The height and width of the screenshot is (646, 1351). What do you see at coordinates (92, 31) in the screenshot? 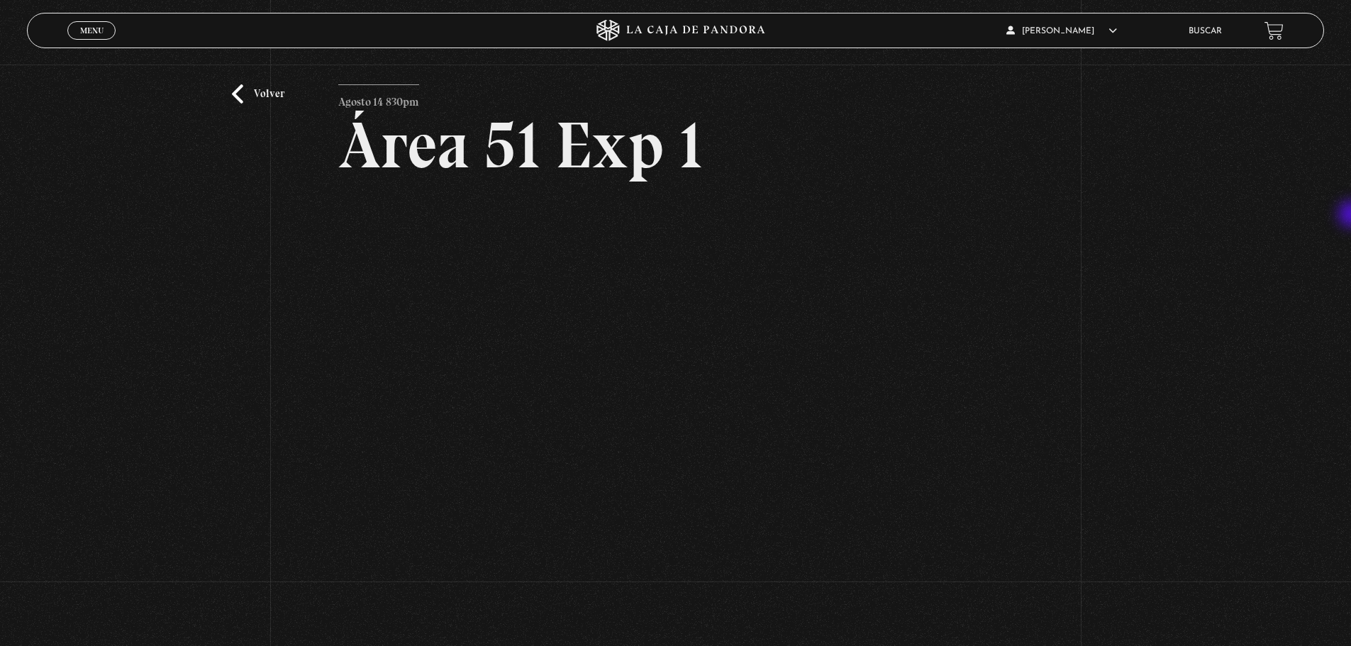
I see `span: Menu` at bounding box center [92, 31].